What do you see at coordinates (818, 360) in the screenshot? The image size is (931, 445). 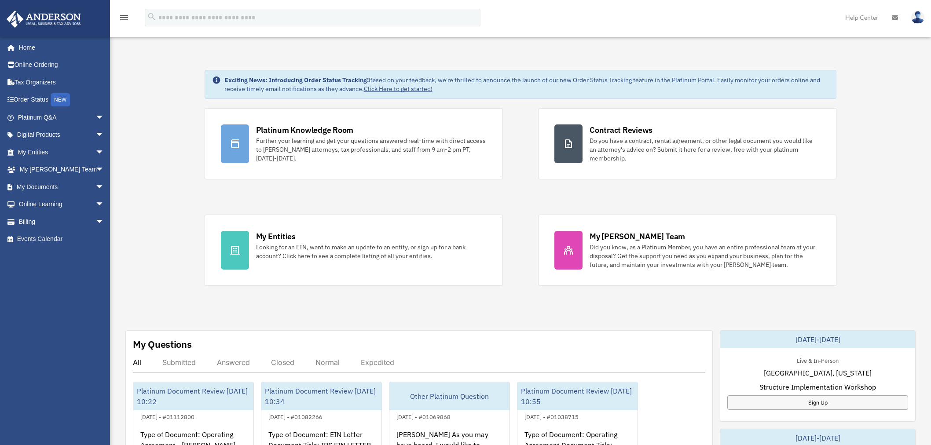 I see `div: Live & In-Person` at bounding box center [818, 360].